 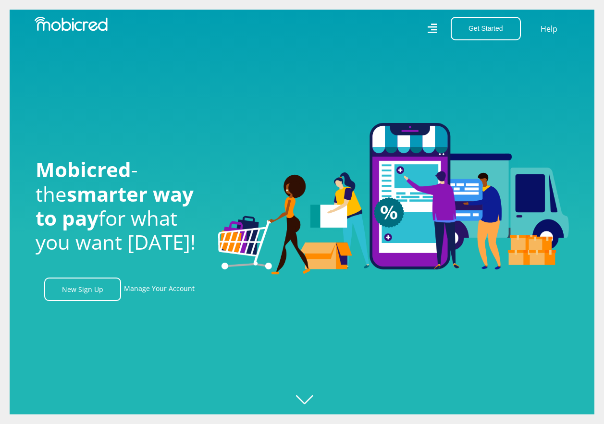 I want to click on img: Mobicred, so click(x=71, y=24).